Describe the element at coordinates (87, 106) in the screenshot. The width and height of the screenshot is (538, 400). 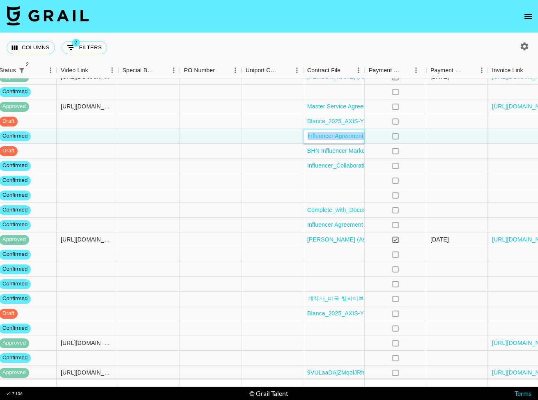
I see `div: https://www.instagram.com/reel/DPSA8NYCGld/?igsh=MTFzZmo5OWs5bWo2aA==` at that location.